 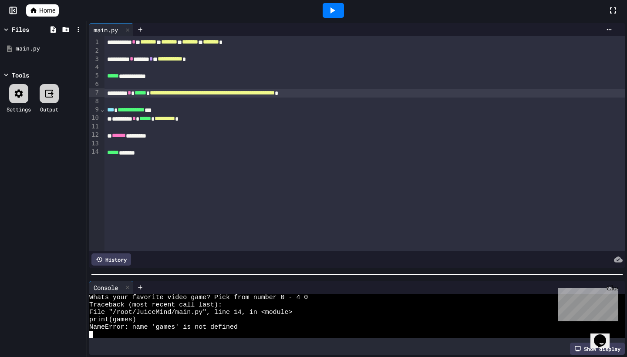 What do you see at coordinates (20, 75) in the screenshot?
I see `div: Tools` at bounding box center [20, 75].